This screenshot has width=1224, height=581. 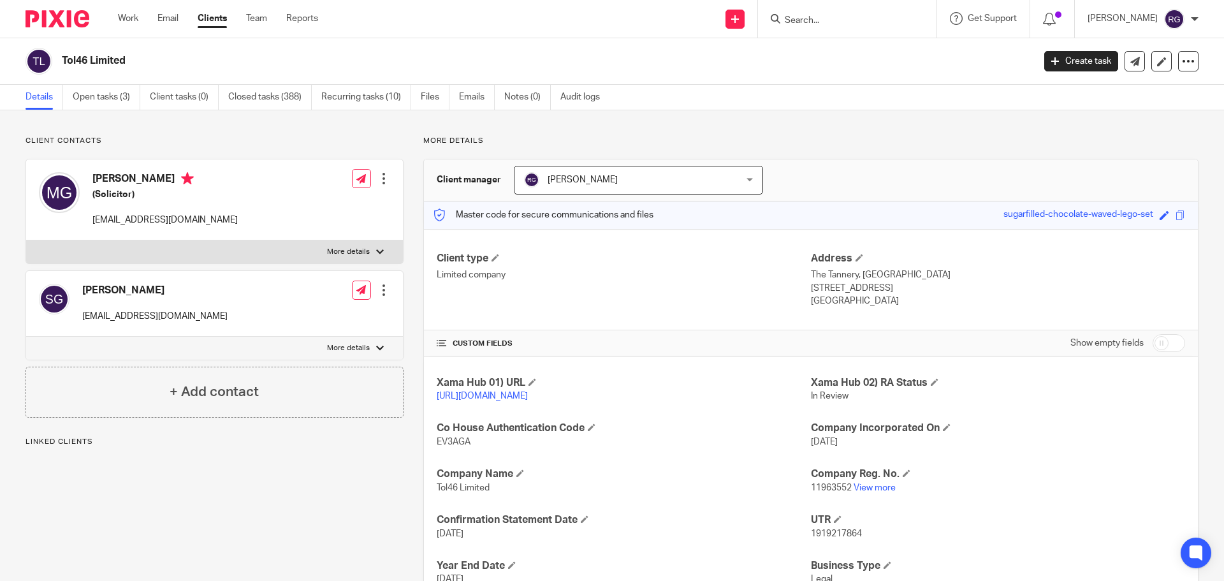 What do you see at coordinates (841, 21) in the screenshot?
I see `input: Search` at bounding box center [841, 21].